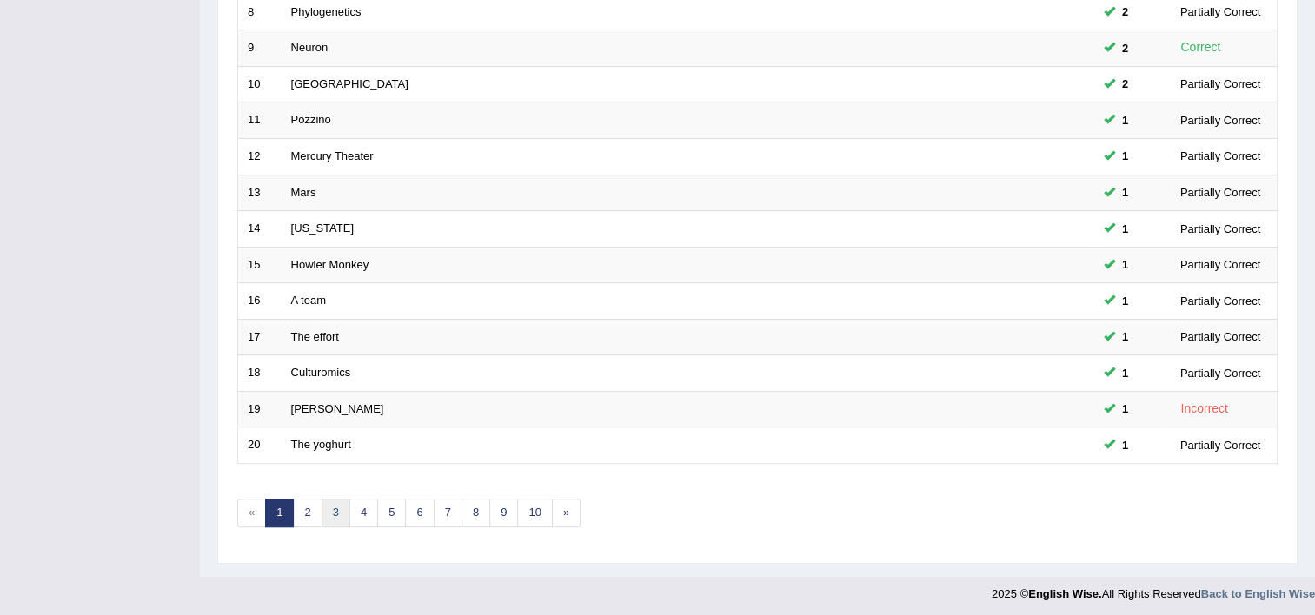 This screenshot has width=1315, height=615. I want to click on td: 20, so click(260, 446).